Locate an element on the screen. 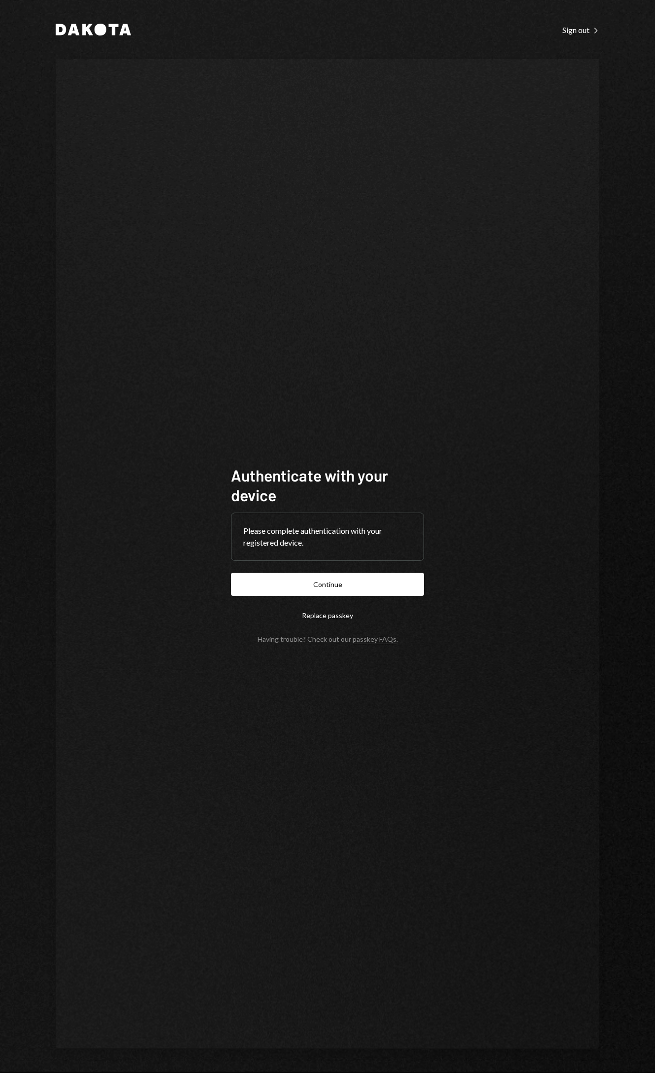 This screenshot has height=1073, width=655. a: Sign out is located at coordinates (581, 30).